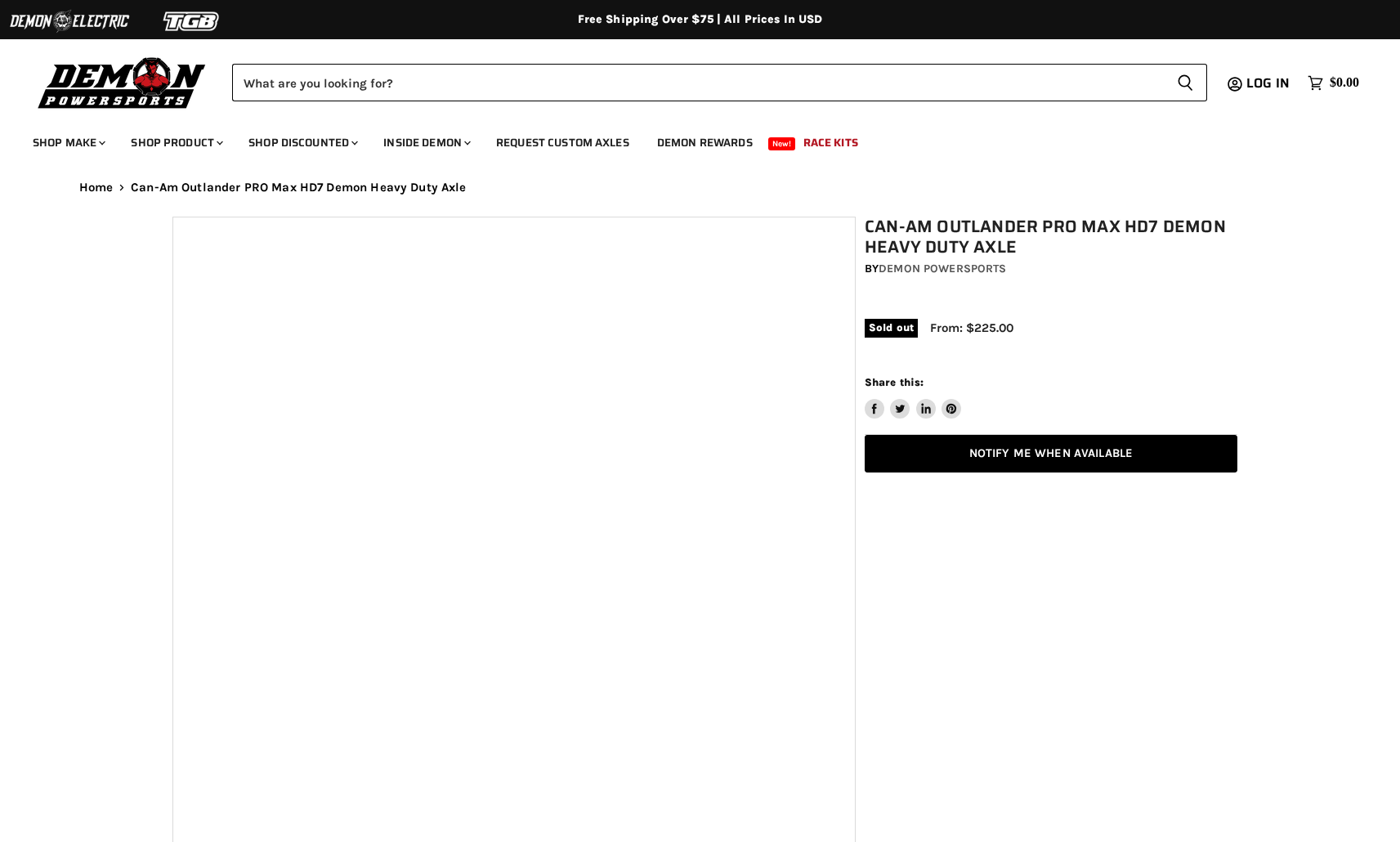 The width and height of the screenshot is (1400, 842). I want to click on span: Sold out, so click(891, 328).